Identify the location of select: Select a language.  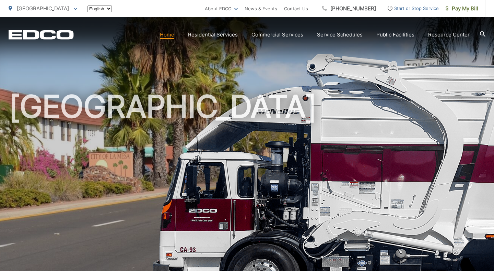
(100, 9).